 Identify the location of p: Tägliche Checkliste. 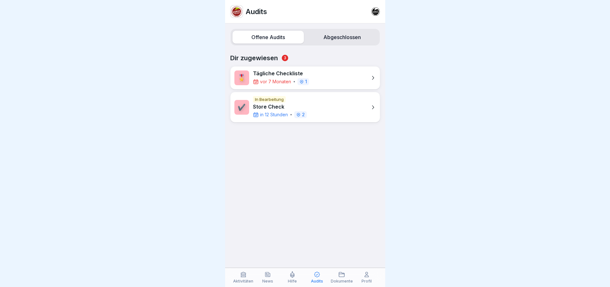
(281, 73).